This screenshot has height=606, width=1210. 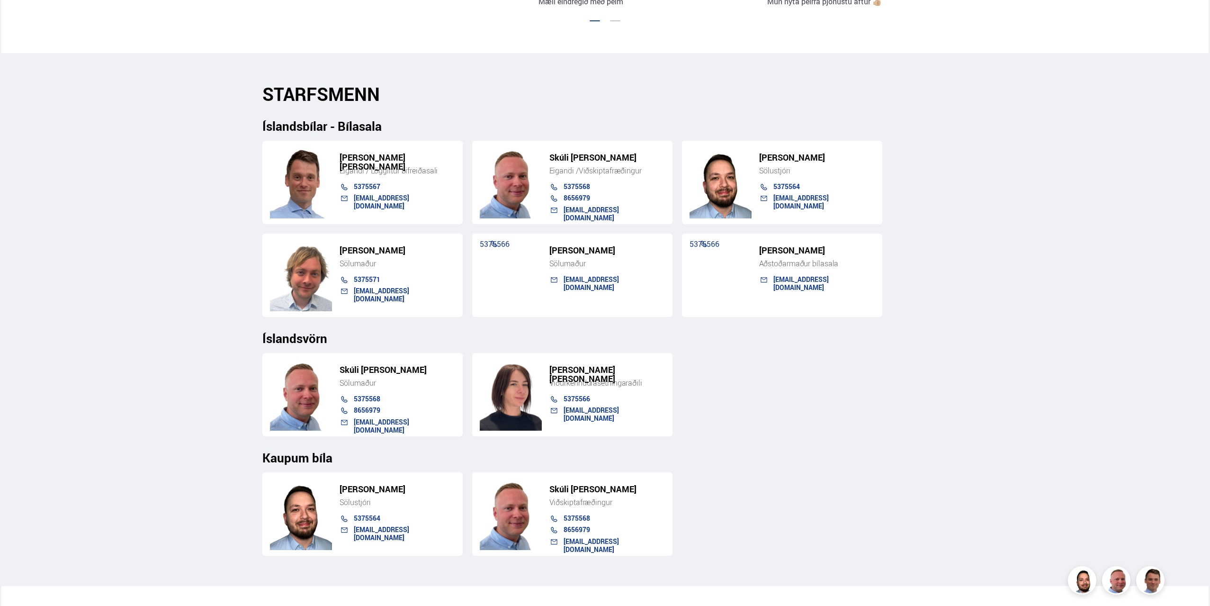 I want to click on img: SZ4H-t_Copy_of_C.png, so click(x=301, y=275).